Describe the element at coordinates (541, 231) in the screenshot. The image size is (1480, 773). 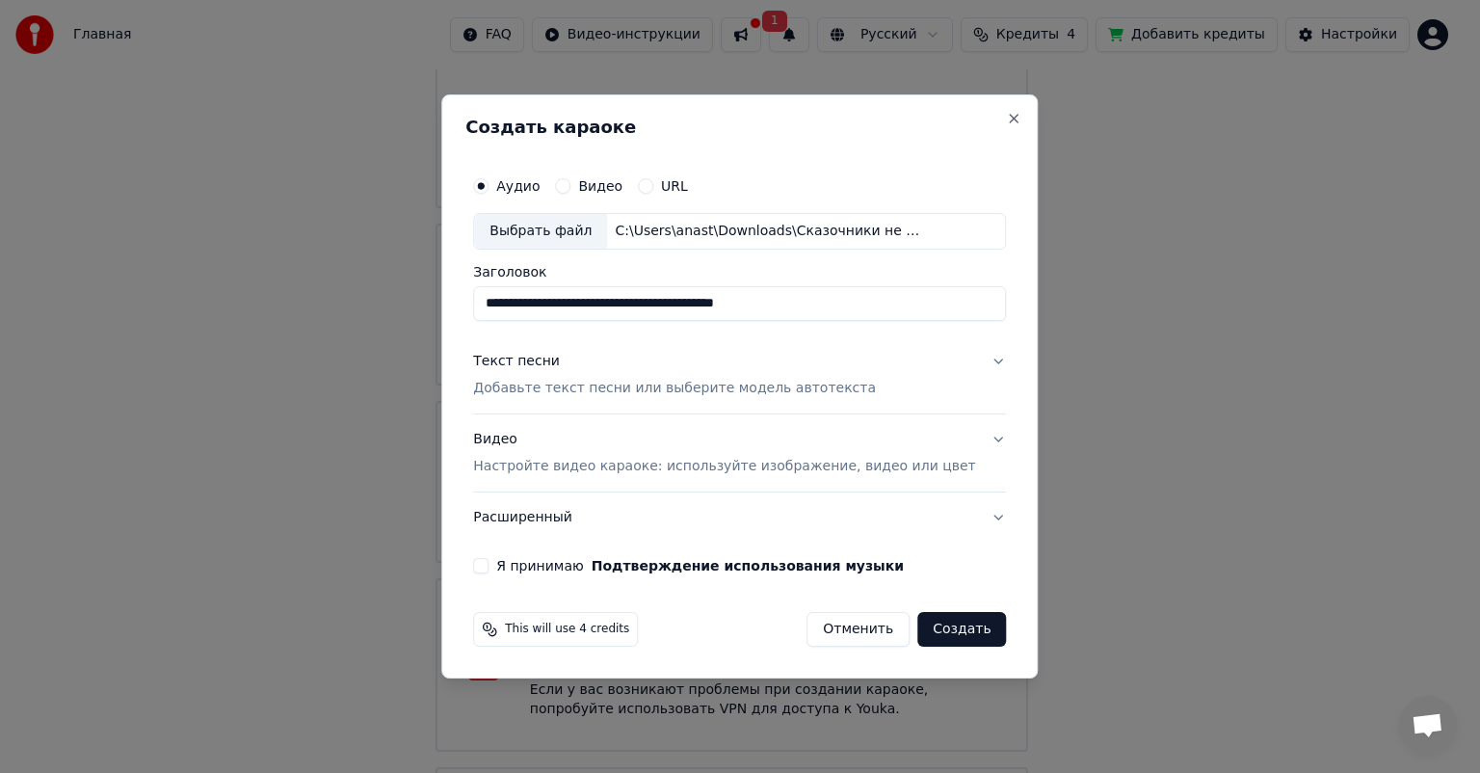
I see `div: Выбрать файл` at that location.